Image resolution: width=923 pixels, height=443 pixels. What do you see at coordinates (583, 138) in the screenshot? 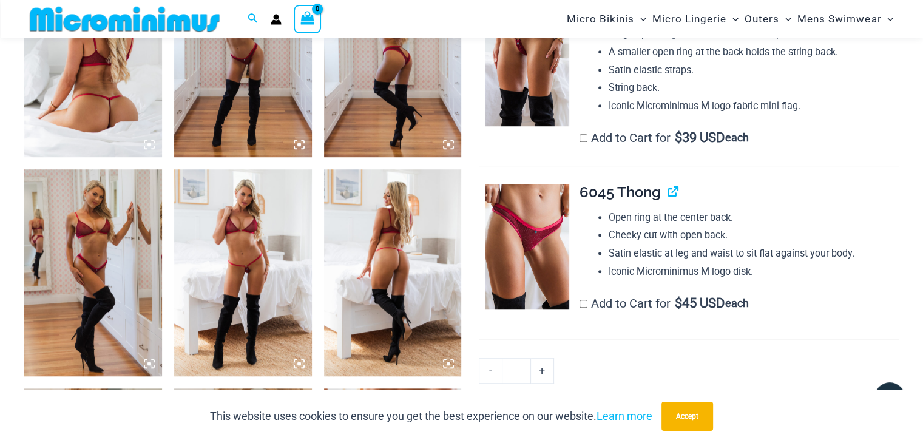
I see `input: Add to Cart for$39 USD each` at bounding box center [583, 138].